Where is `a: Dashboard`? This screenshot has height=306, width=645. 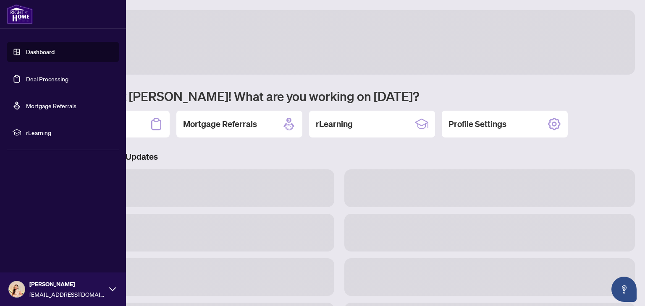 a: Dashboard is located at coordinates (40, 52).